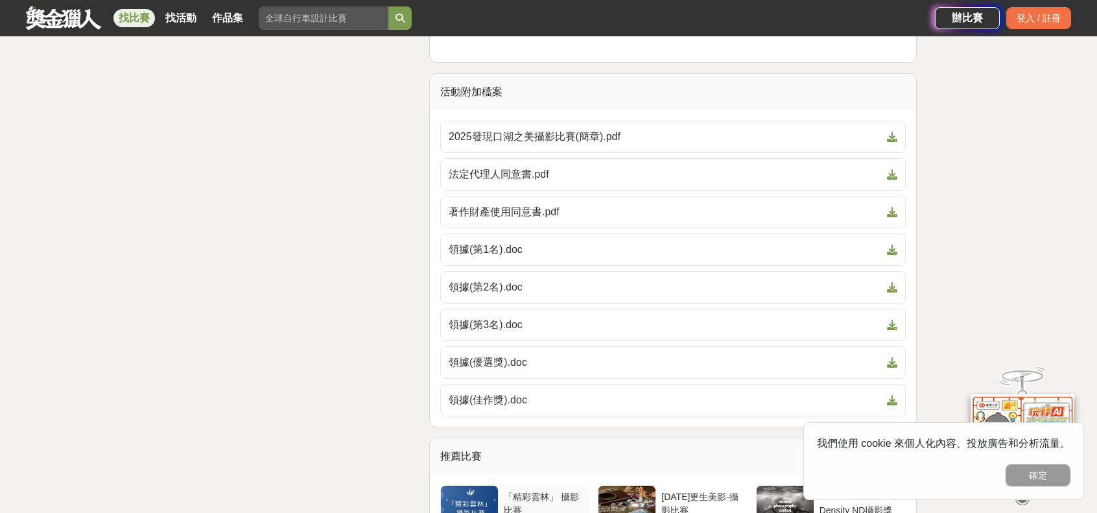 Image resolution: width=1097 pixels, height=513 pixels. Describe the element at coordinates (673, 325) in the screenshot. I see `a: 領據(第3名).doc` at that location.